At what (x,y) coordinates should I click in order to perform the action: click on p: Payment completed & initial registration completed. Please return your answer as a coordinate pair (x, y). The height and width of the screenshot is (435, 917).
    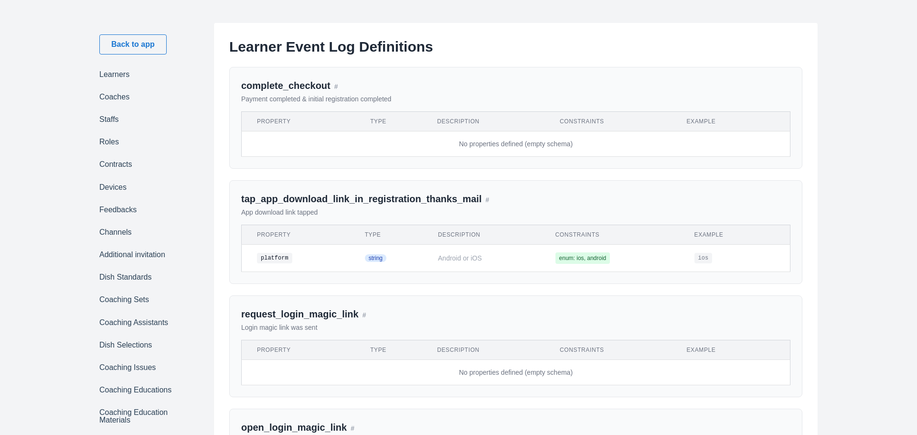
    Looking at the image, I should click on (516, 99).